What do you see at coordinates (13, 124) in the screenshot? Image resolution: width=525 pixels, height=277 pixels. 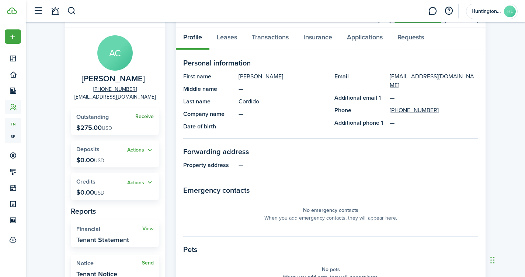 I see `a: tn` at bounding box center [13, 124].